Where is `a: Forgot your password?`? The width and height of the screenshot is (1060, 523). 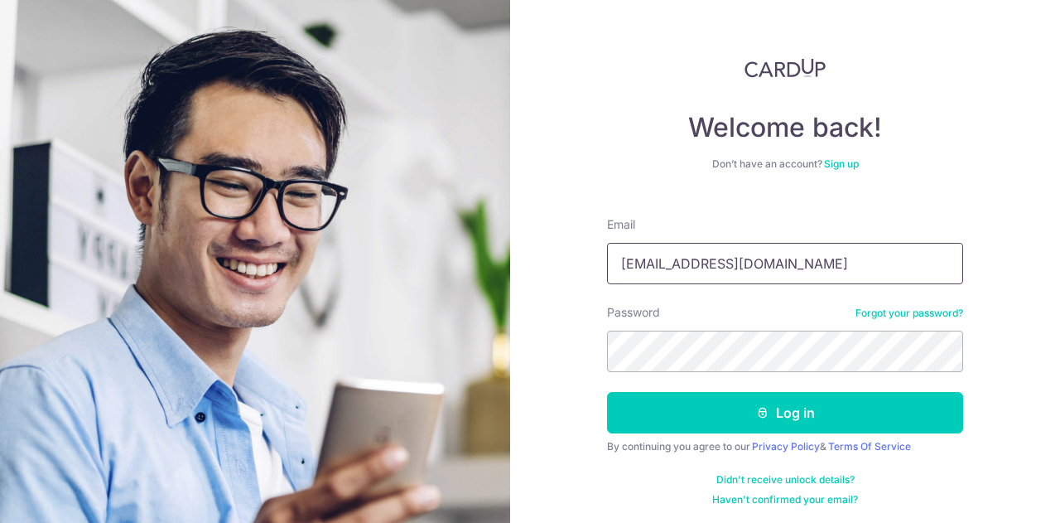 a: Forgot your password? is located at coordinates (909, 313).